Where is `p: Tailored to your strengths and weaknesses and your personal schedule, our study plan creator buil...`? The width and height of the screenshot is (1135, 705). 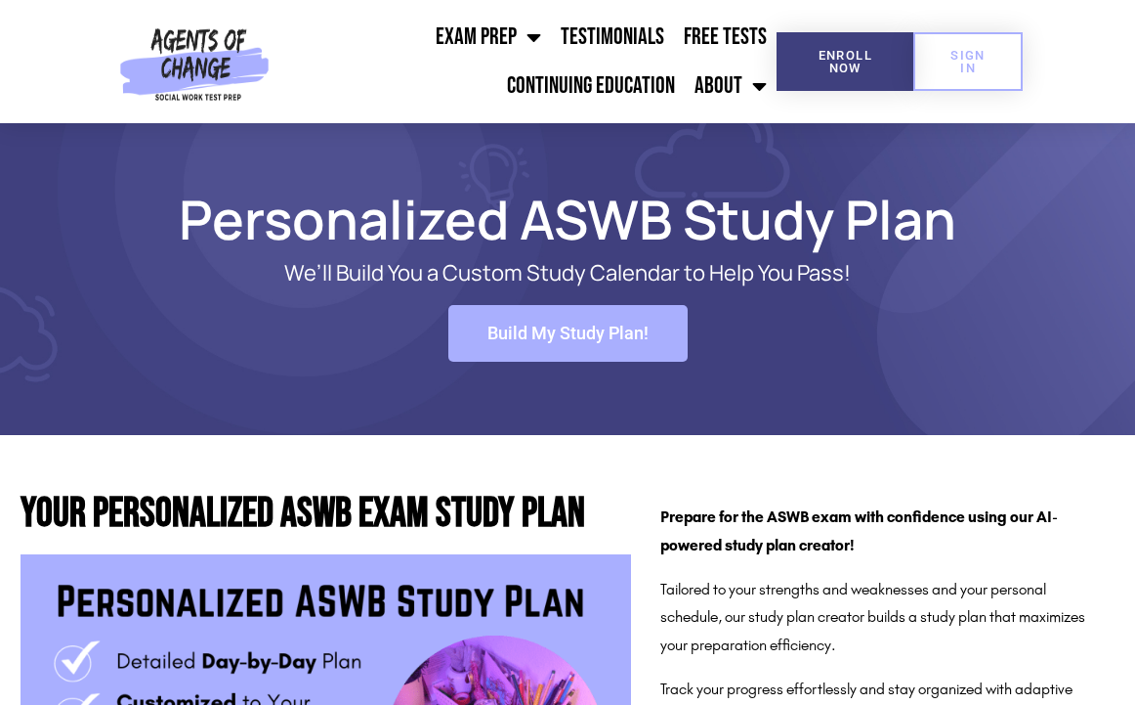 p: Tailored to your strengths and weaknesses and your personal schedule, our study plan creator buil... is located at coordinates (882, 618).